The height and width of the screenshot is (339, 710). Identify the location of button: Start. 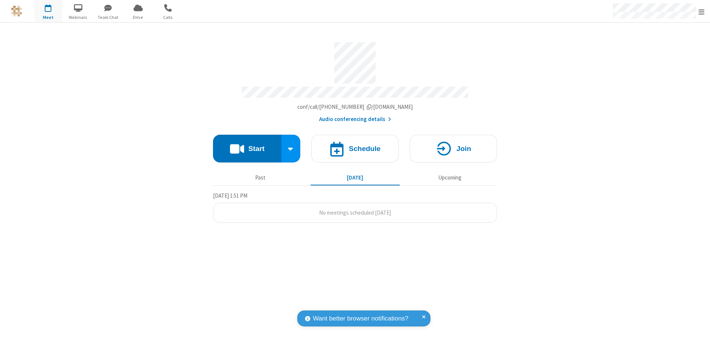
(247, 148).